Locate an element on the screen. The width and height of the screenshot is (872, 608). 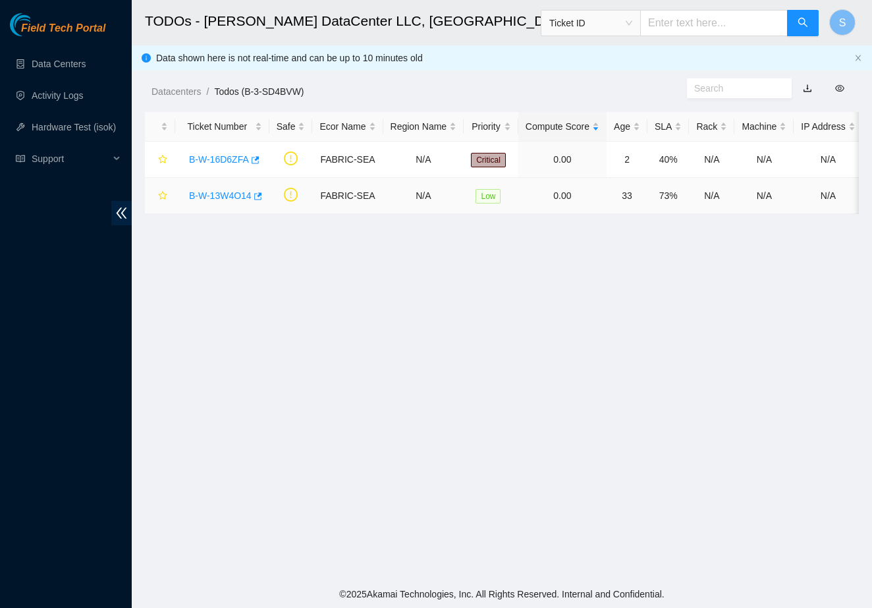
span: read is located at coordinates (20, 159).